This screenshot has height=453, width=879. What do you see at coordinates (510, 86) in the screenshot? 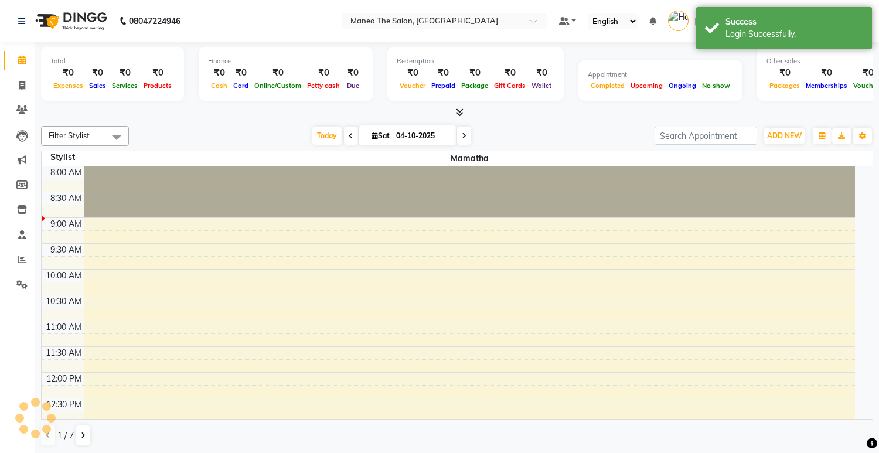
I see `span: Gift Cards` at bounding box center [510, 86].